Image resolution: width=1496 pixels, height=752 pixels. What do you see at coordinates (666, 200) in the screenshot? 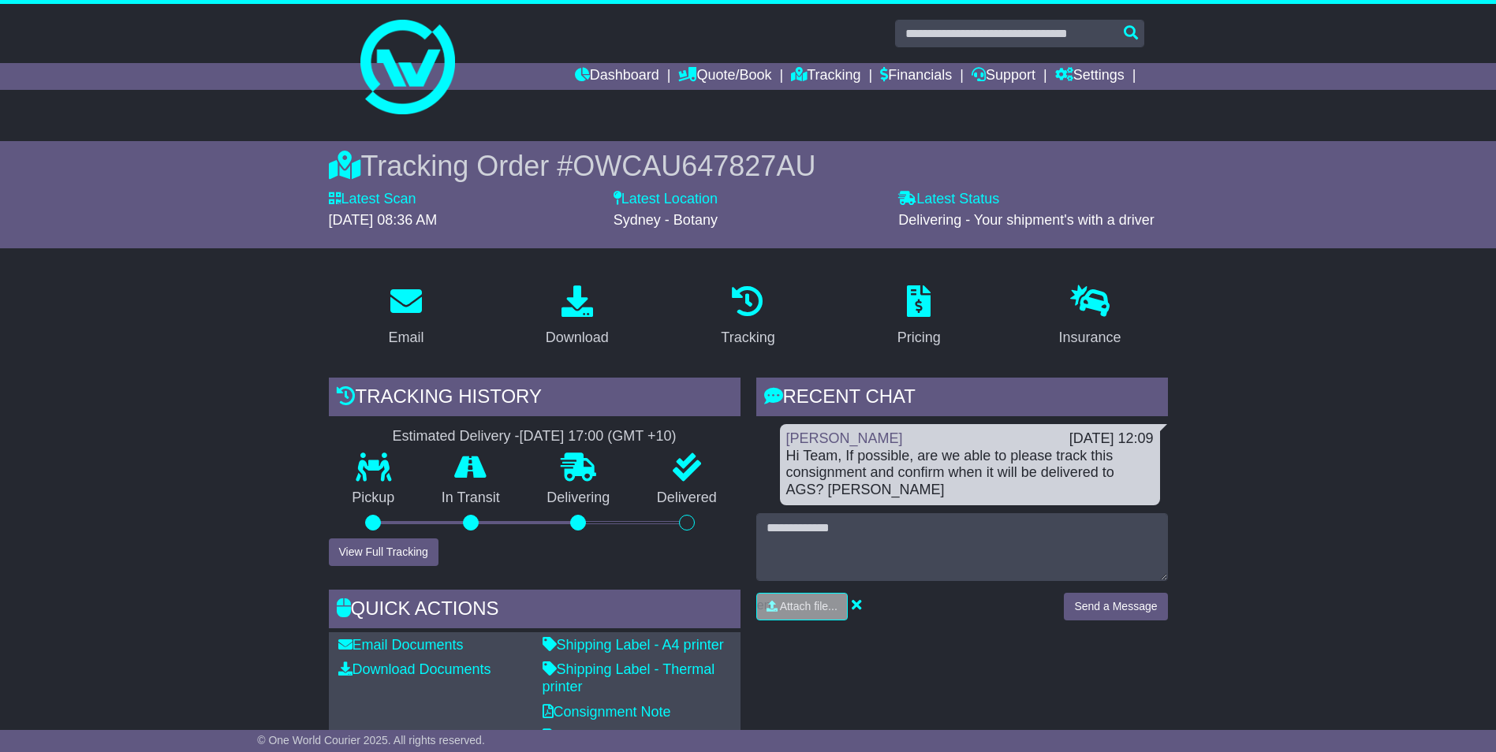
I see `label: Latest Location` at bounding box center [666, 200].